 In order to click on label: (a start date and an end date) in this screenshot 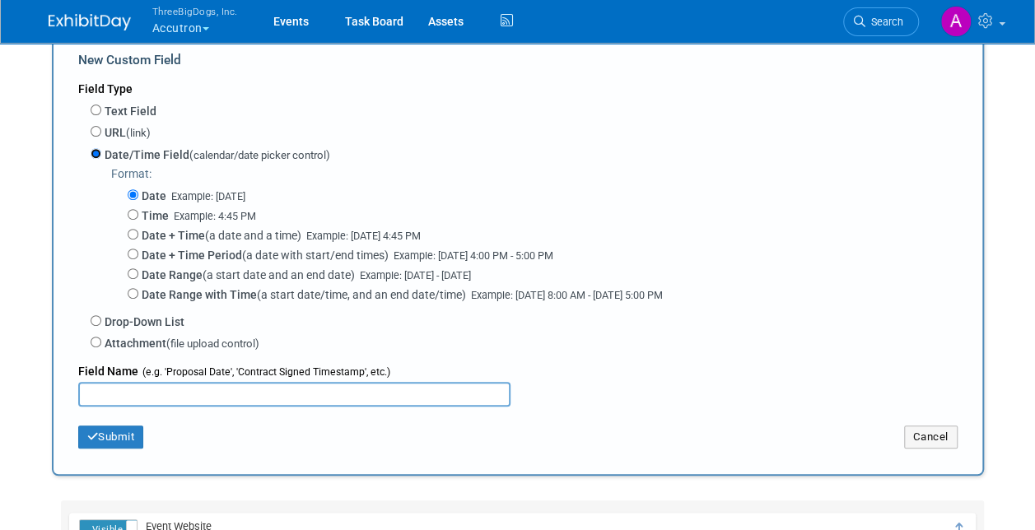, I will do `click(306, 275)`.